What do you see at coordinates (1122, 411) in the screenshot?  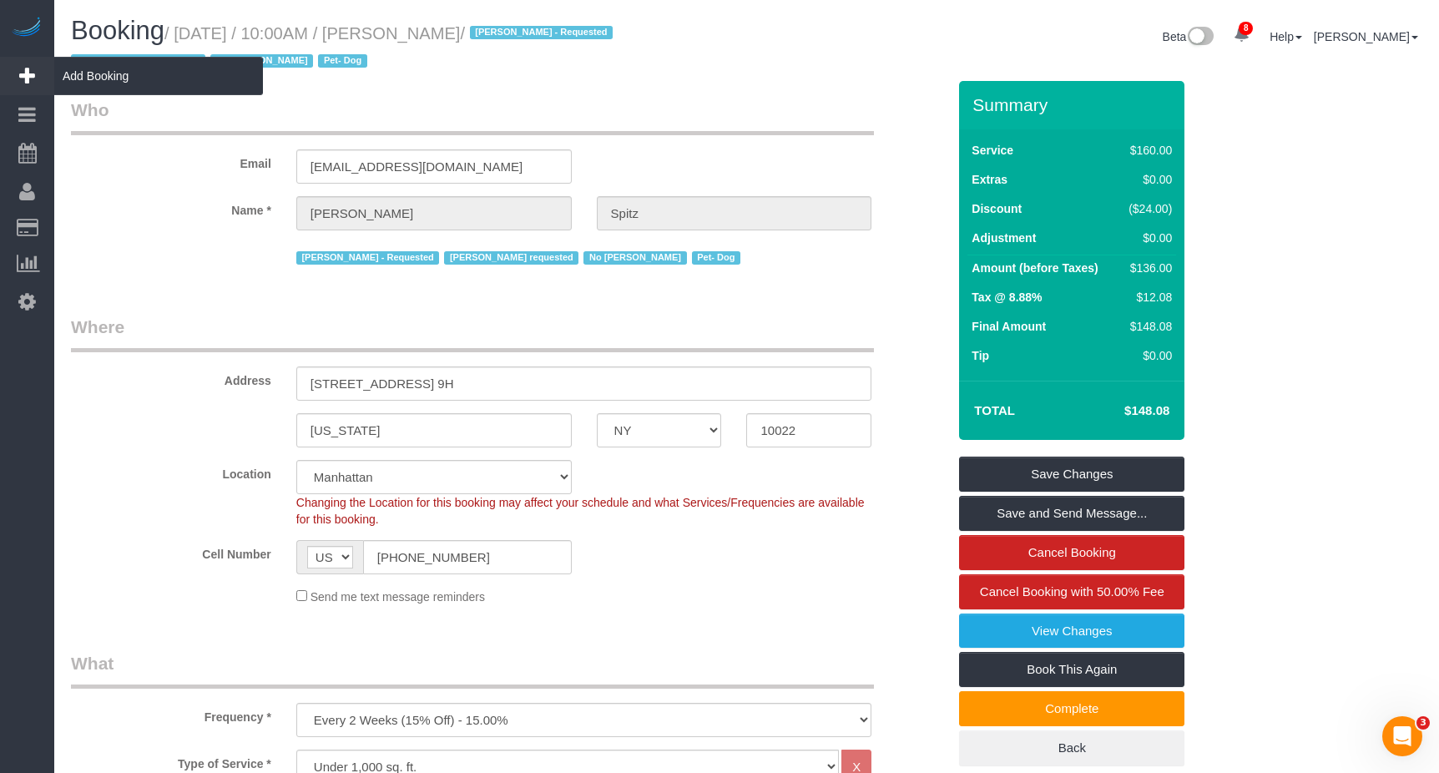 I see `h4: $148.08` at bounding box center [1122, 411].